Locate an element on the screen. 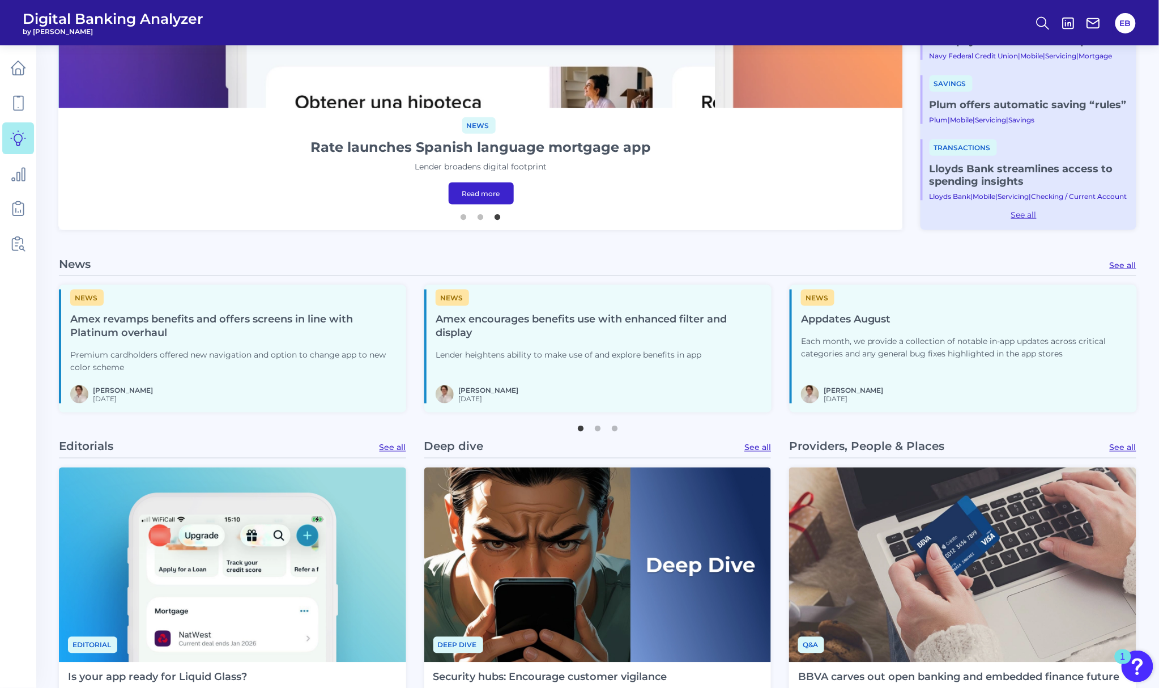 Image resolution: width=1159 pixels, height=688 pixels. h4: Security hubs: Encourage customer vigilance is located at coordinates (598, 678).